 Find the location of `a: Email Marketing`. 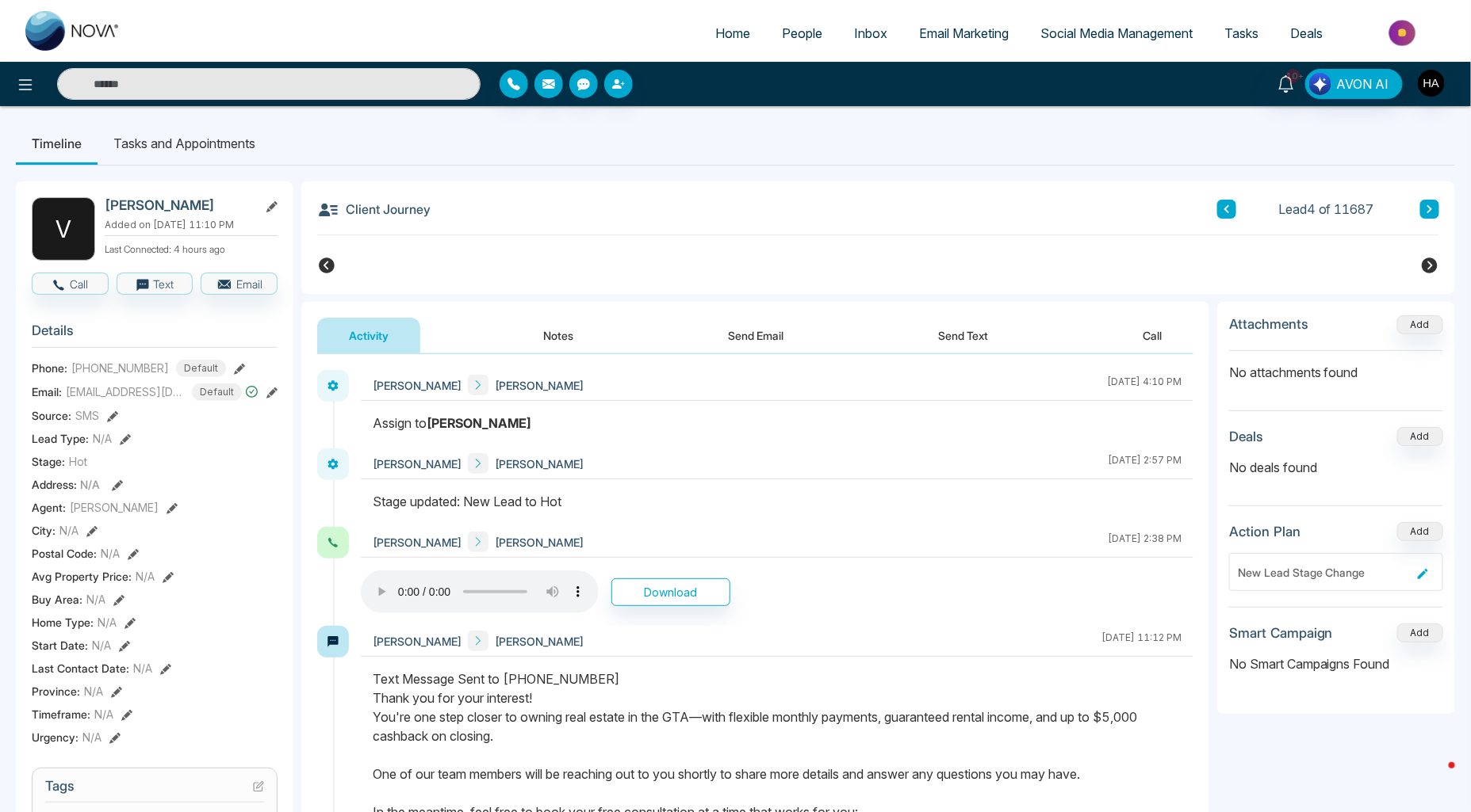

a: Email Marketing is located at coordinates (963, 33).